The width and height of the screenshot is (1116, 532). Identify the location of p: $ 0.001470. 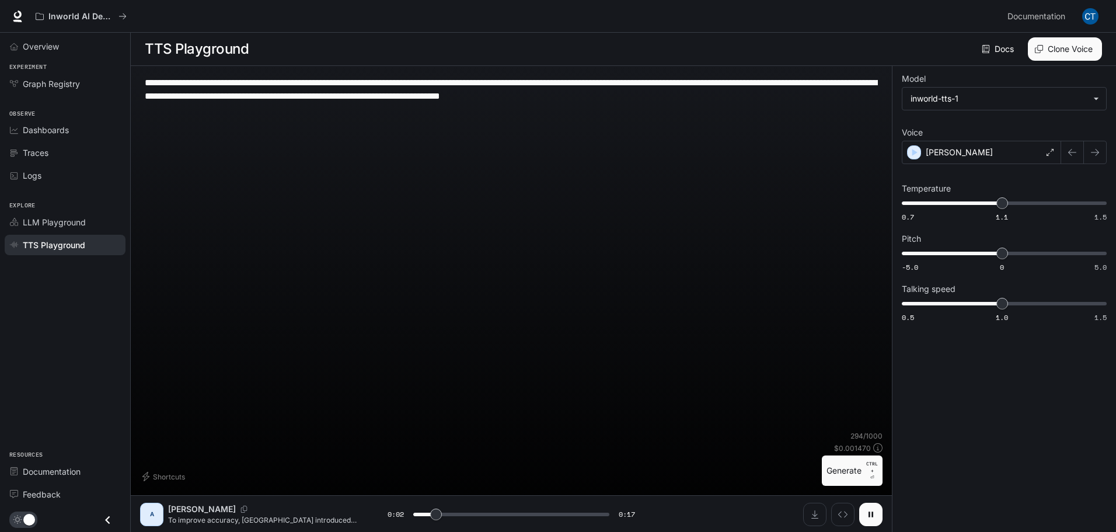
(852, 448).